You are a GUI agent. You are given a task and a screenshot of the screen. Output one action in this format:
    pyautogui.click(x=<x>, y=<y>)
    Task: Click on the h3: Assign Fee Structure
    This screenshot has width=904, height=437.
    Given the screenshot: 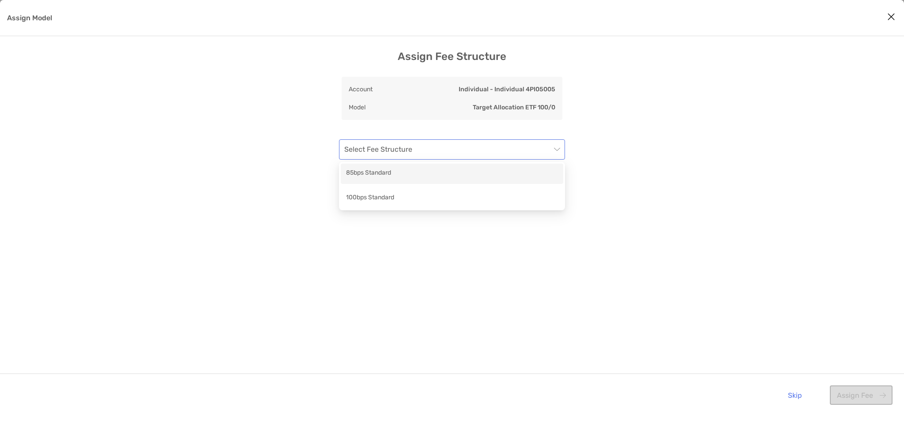 What is the action you would take?
    pyautogui.click(x=452, y=57)
    